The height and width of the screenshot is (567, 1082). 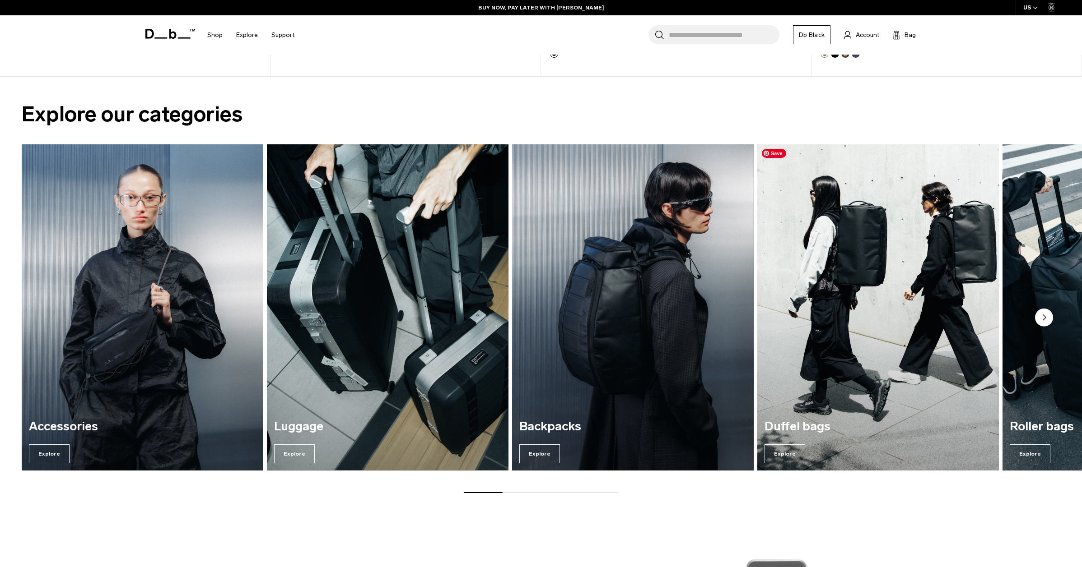 I want to click on a: Db Black, so click(x=811, y=35).